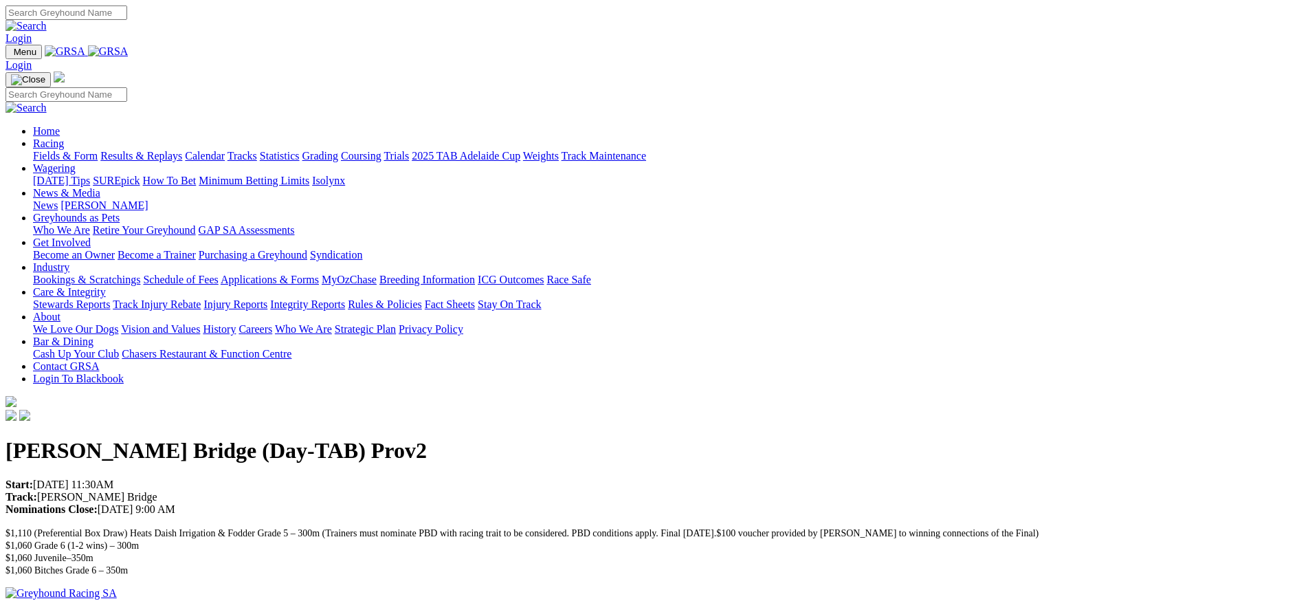 This screenshot has width=1308, height=612. Describe the element at coordinates (307, 304) in the screenshot. I see `a: Integrity Reports` at that location.